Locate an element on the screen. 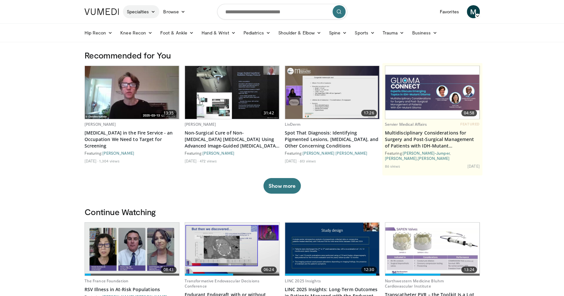 The width and height of the screenshot is (564, 296). h3: Recommended for You is located at coordinates (282, 55).